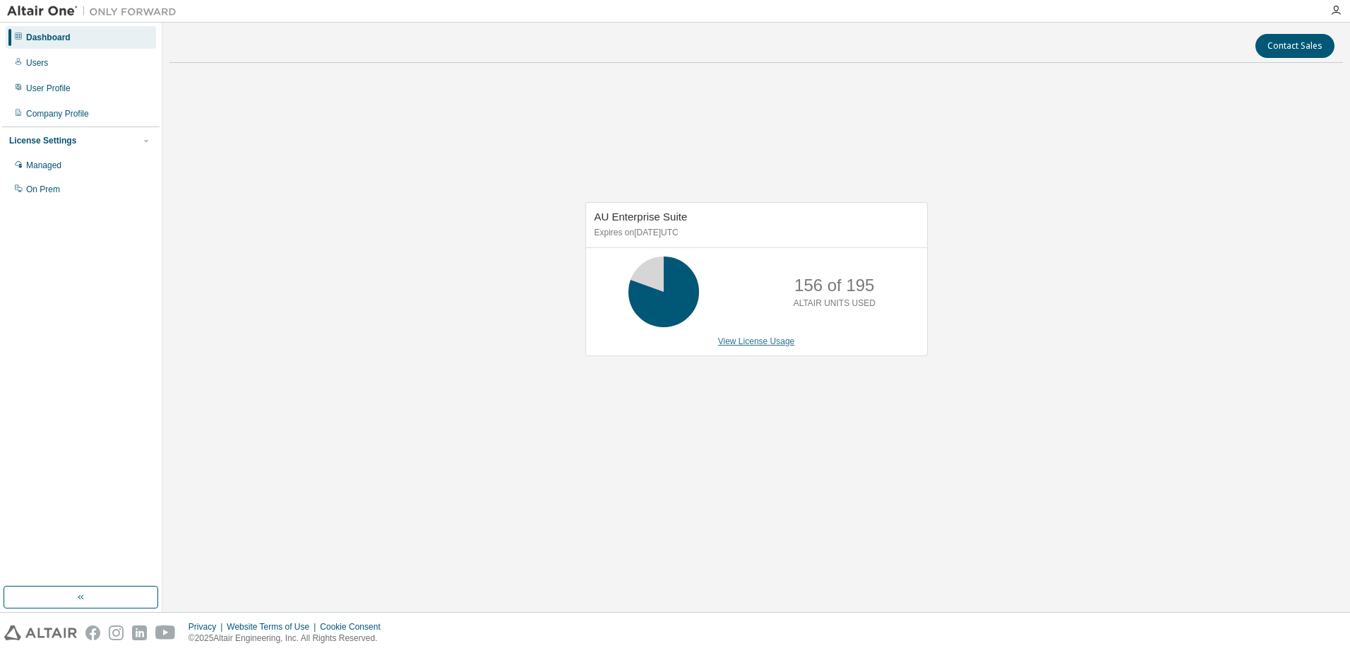 The height and width of the screenshot is (653, 1350). What do you see at coordinates (48, 88) in the screenshot?
I see `div: User Profile` at bounding box center [48, 88].